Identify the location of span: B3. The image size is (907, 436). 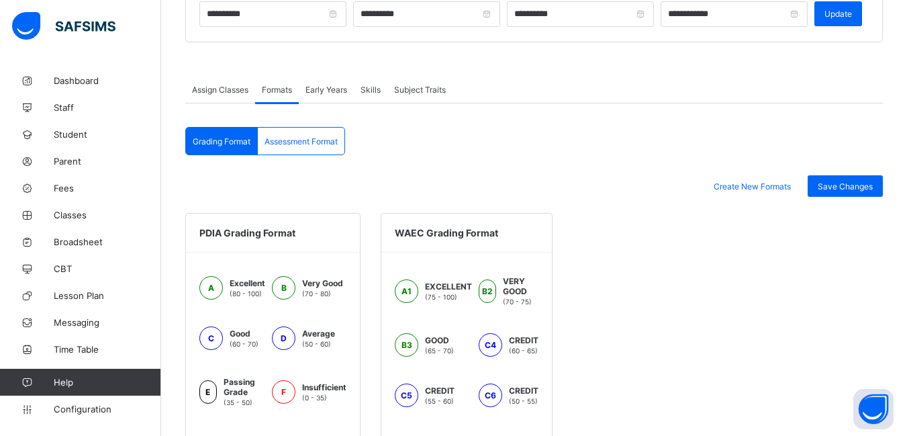
(407, 344).